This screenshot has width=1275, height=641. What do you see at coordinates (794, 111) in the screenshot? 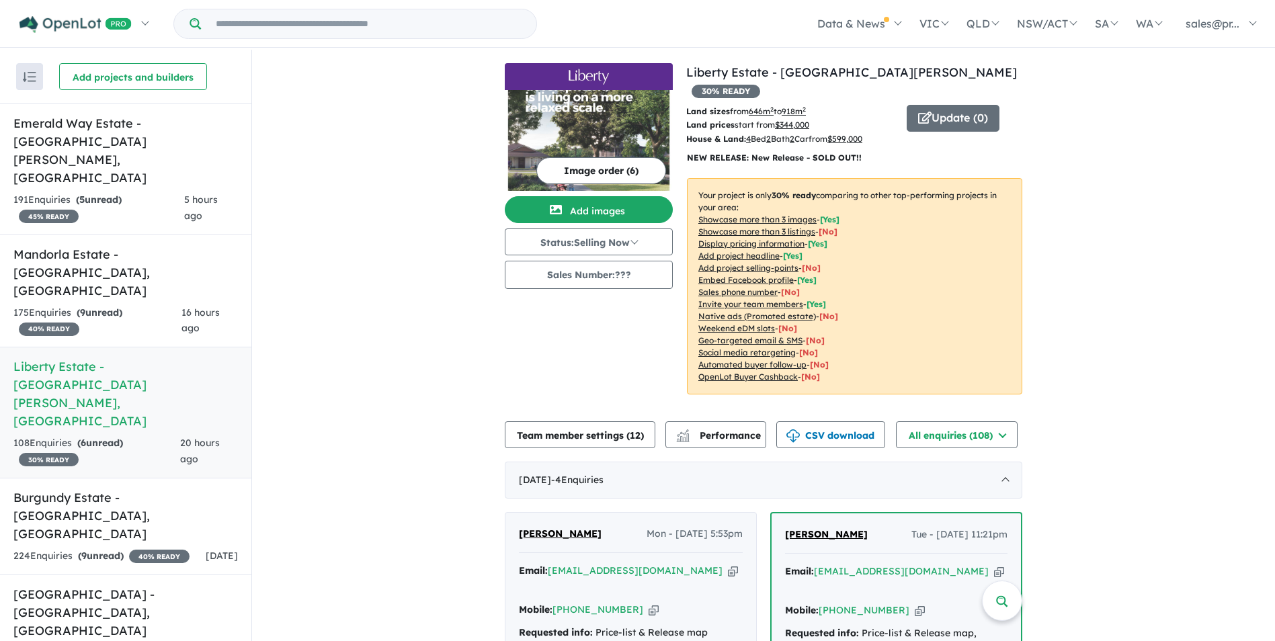
I see `u: 918 m` at bounding box center [794, 111].